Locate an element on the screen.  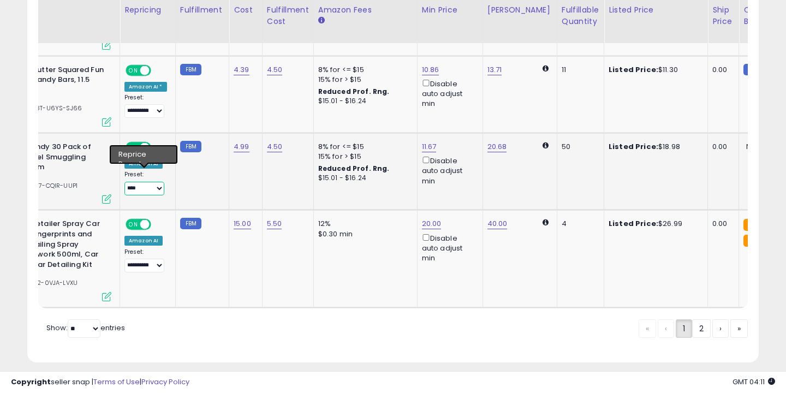
div: $18.98 is located at coordinates (654, 147).